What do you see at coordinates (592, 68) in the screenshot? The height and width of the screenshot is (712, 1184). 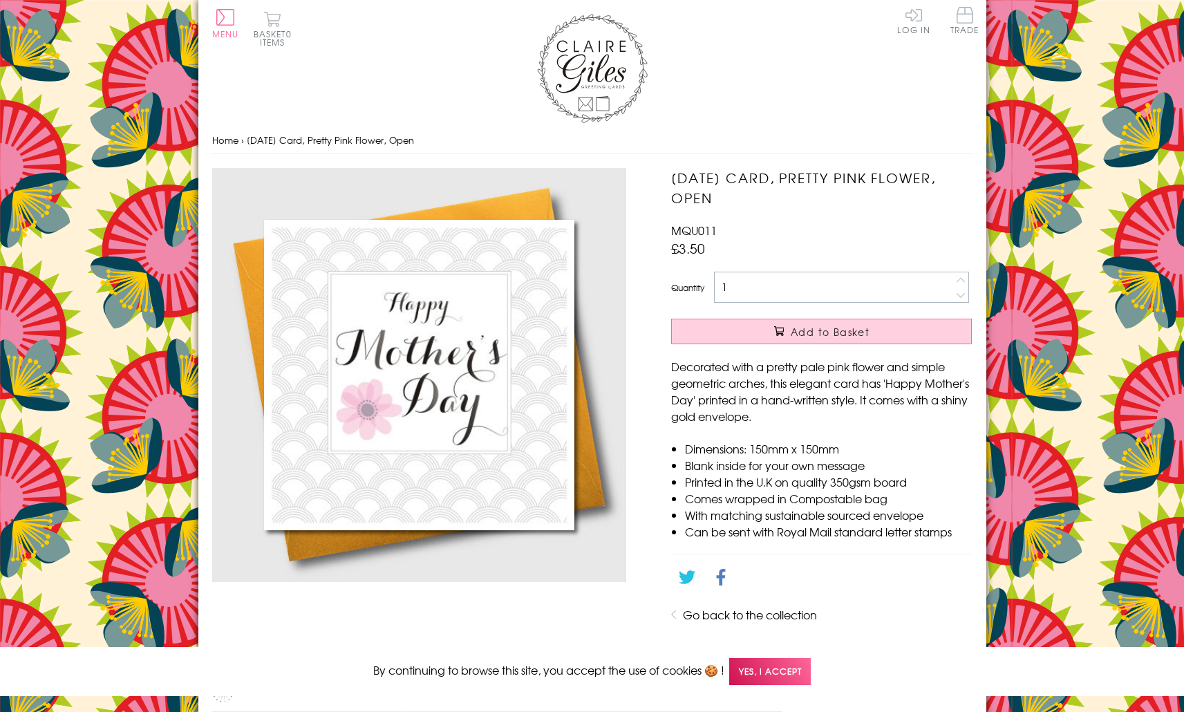 I see `img: Claire Giles Greetings Cards` at bounding box center [592, 68].